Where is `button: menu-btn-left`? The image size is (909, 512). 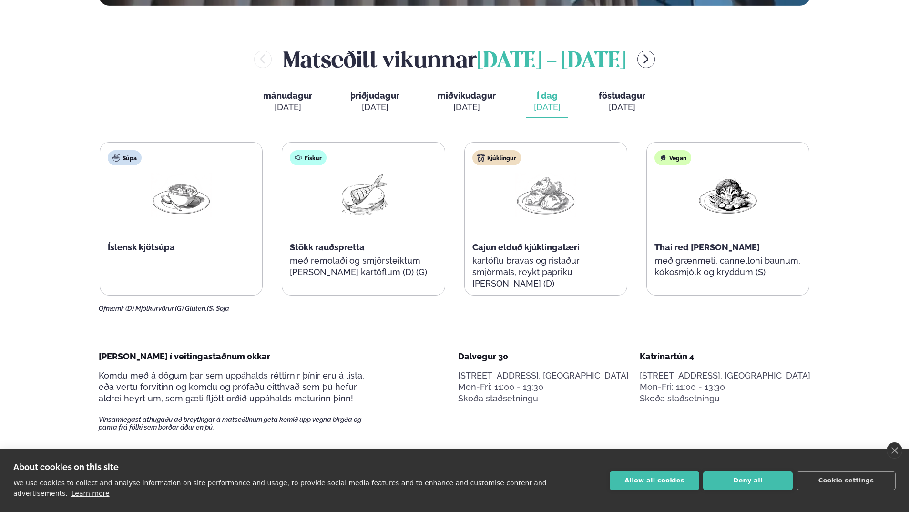
button: menu-btn-left is located at coordinates (263, 59).